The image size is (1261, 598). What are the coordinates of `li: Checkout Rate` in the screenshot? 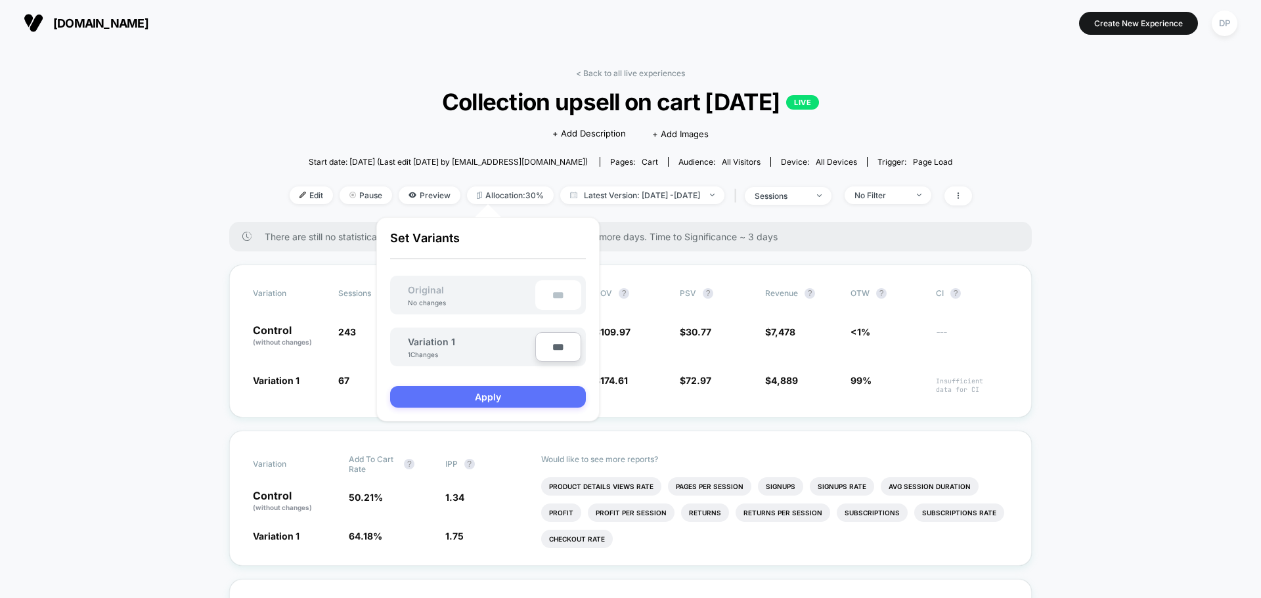 It's located at (577, 539).